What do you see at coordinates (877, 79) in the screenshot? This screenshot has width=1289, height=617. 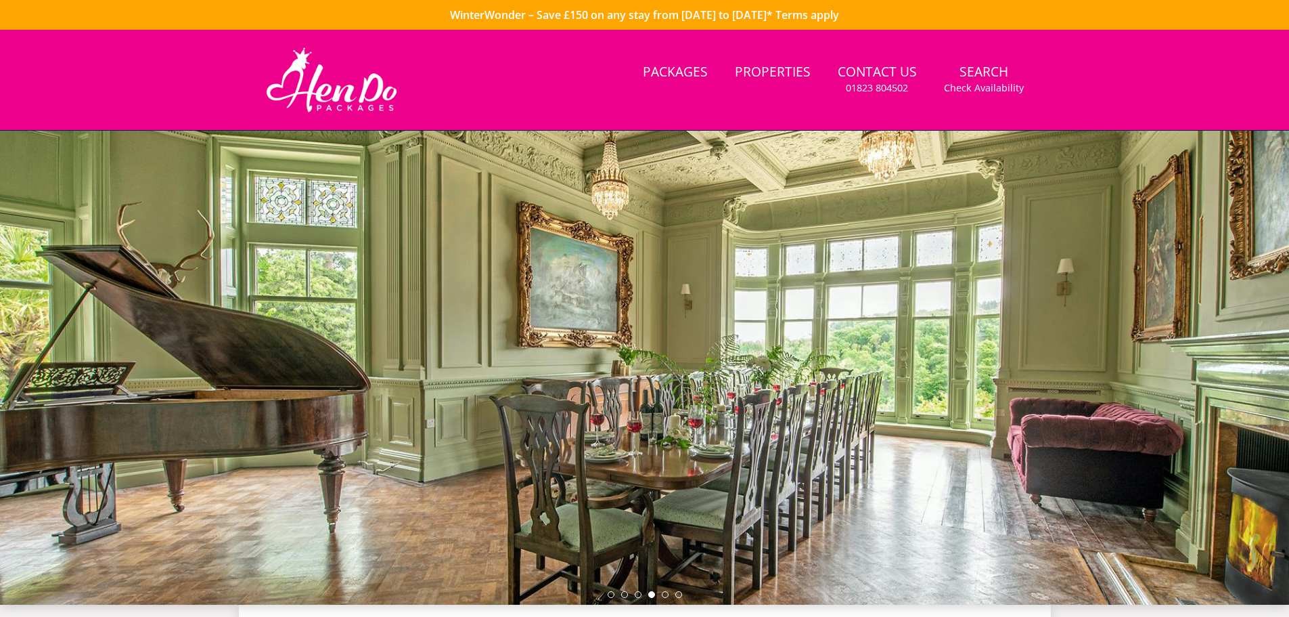 I see `a: Contact Us01823 804502` at bounding box center [877, 79].